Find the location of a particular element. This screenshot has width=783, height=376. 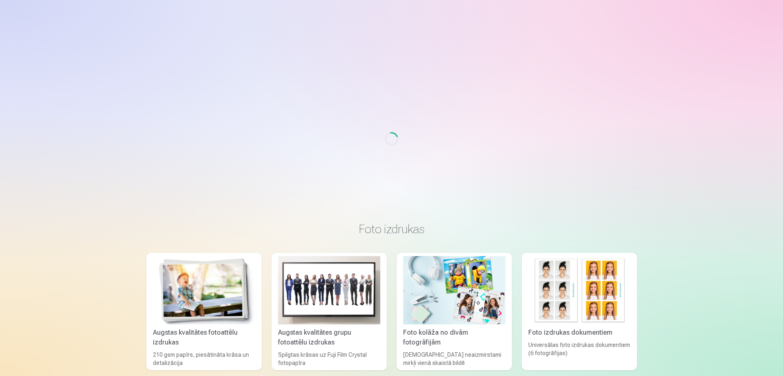

img: Augstas kvalitātes fotoattēlu izdrukas is located at coordinates (204, 290).